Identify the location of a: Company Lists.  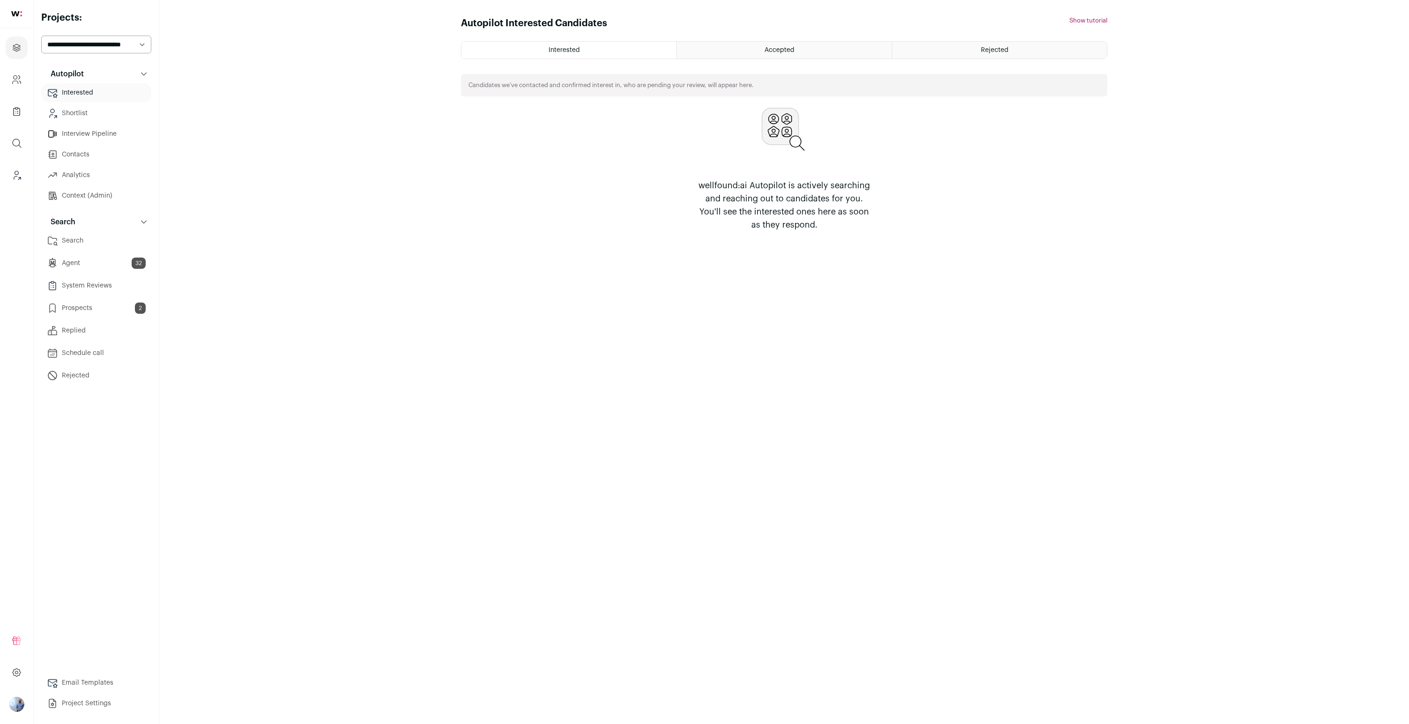
(16, 112).